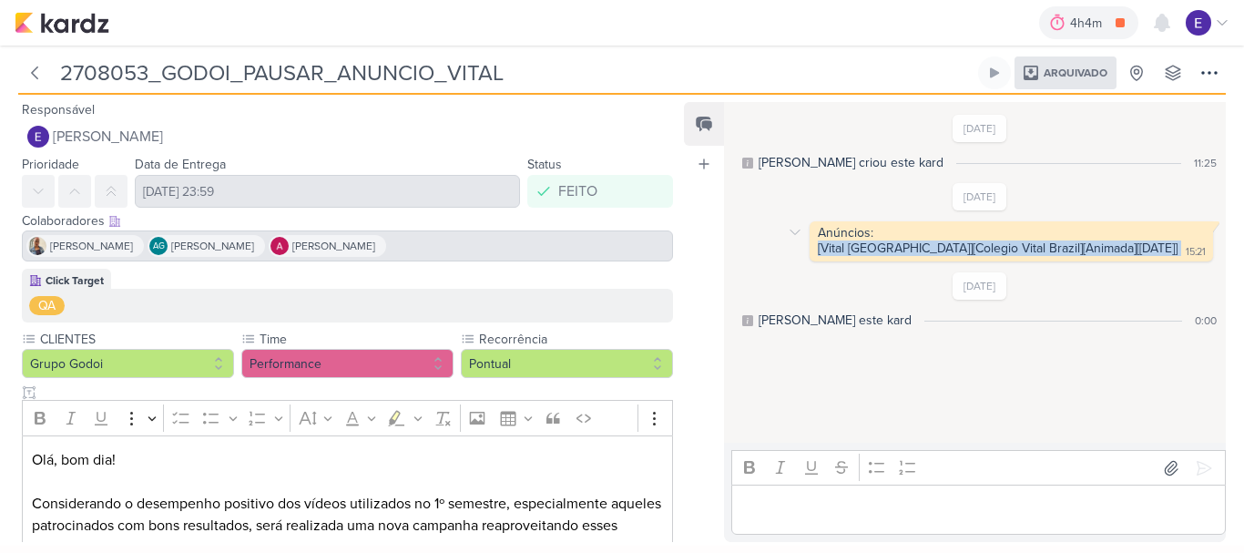 The height and width of the screenshot is (553, 1244). I want to click on div: 15:21, so click(1195, 252).